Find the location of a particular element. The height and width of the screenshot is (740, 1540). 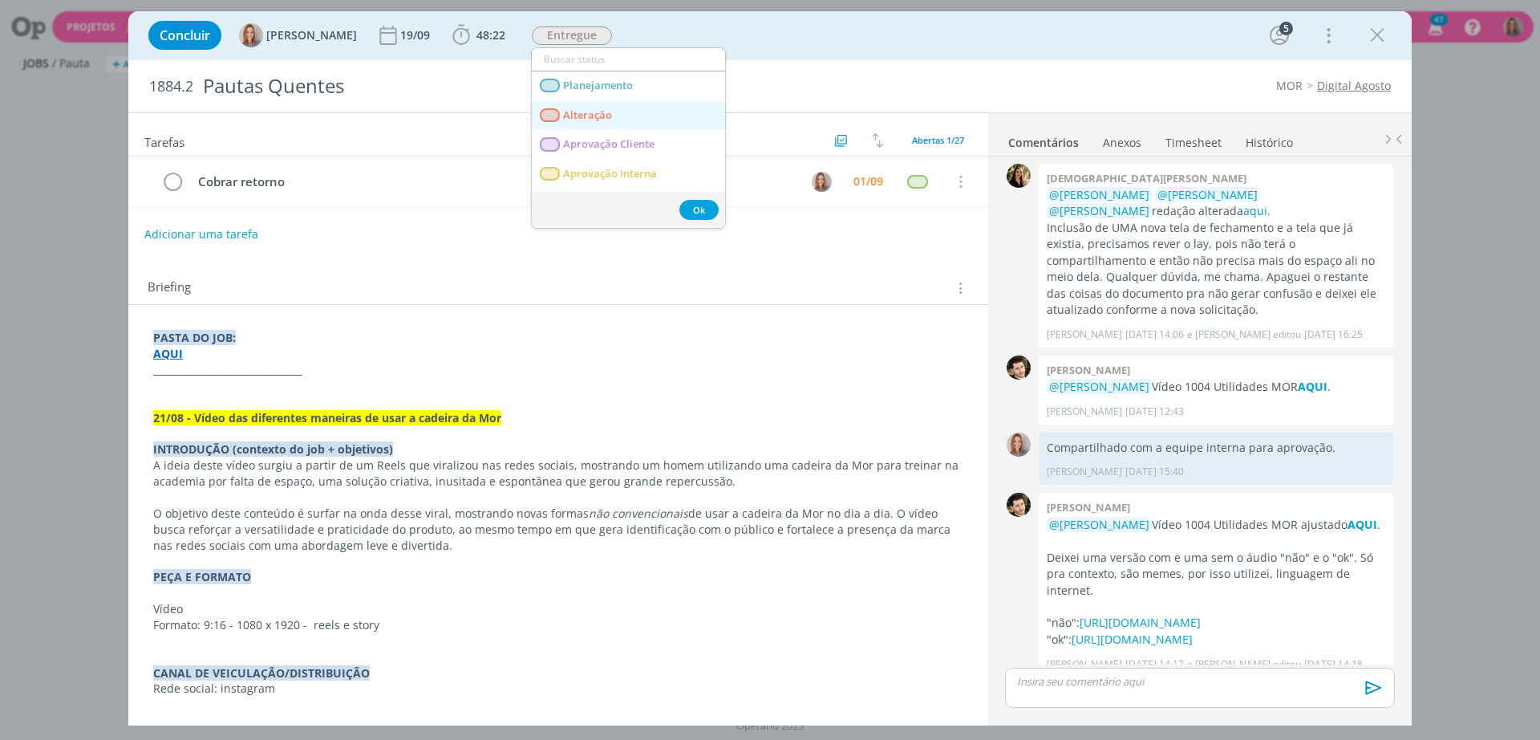

p: O objetivo deste conteúdo é surfar na onda desse viral, mostrando novas formas de usar a cadeira ... is located at coordinates (558, 529).